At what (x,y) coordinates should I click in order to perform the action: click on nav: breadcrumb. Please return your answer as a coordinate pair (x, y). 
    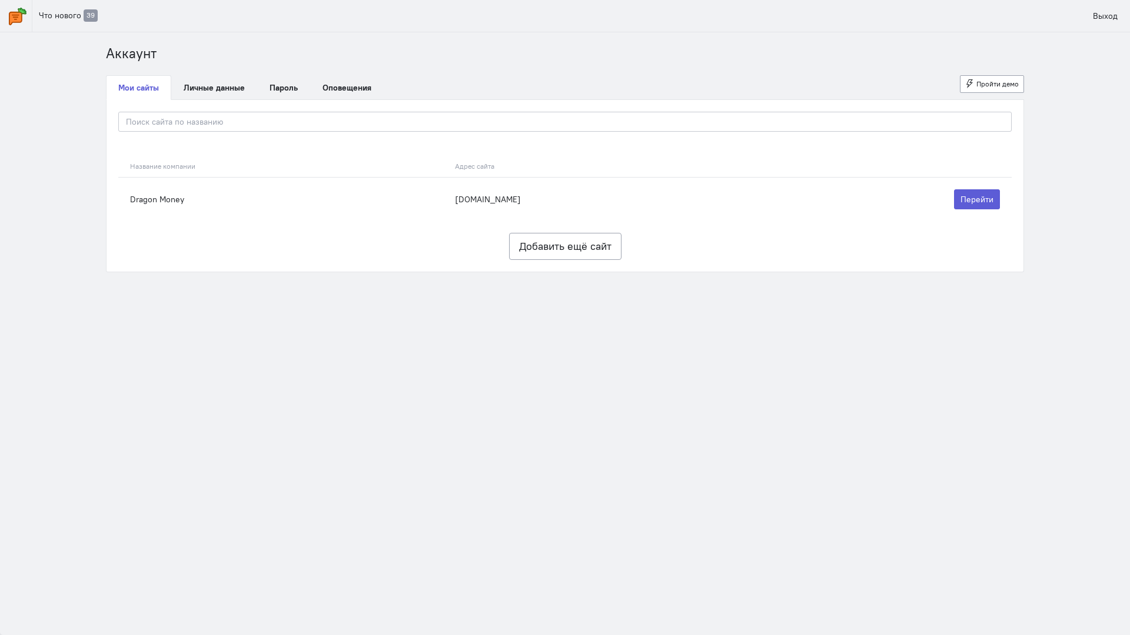
    Looking at the image, I should click on (565, 54).